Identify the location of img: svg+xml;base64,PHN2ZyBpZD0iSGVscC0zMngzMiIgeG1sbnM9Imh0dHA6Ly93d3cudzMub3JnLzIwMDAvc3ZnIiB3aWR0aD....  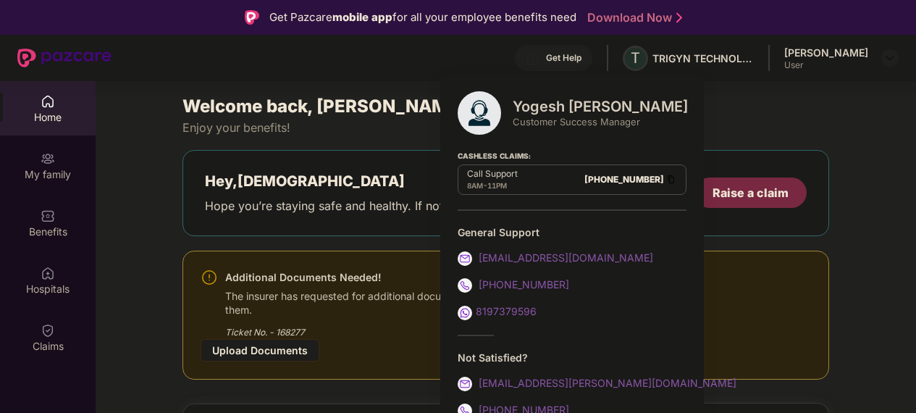
(533, 59).